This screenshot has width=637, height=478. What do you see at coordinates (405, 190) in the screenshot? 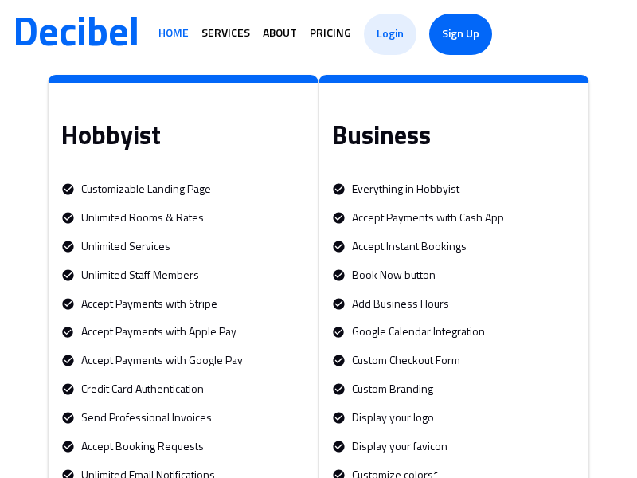
I see `span: Everything in Hobbyist` at bounding box center [405, 190].